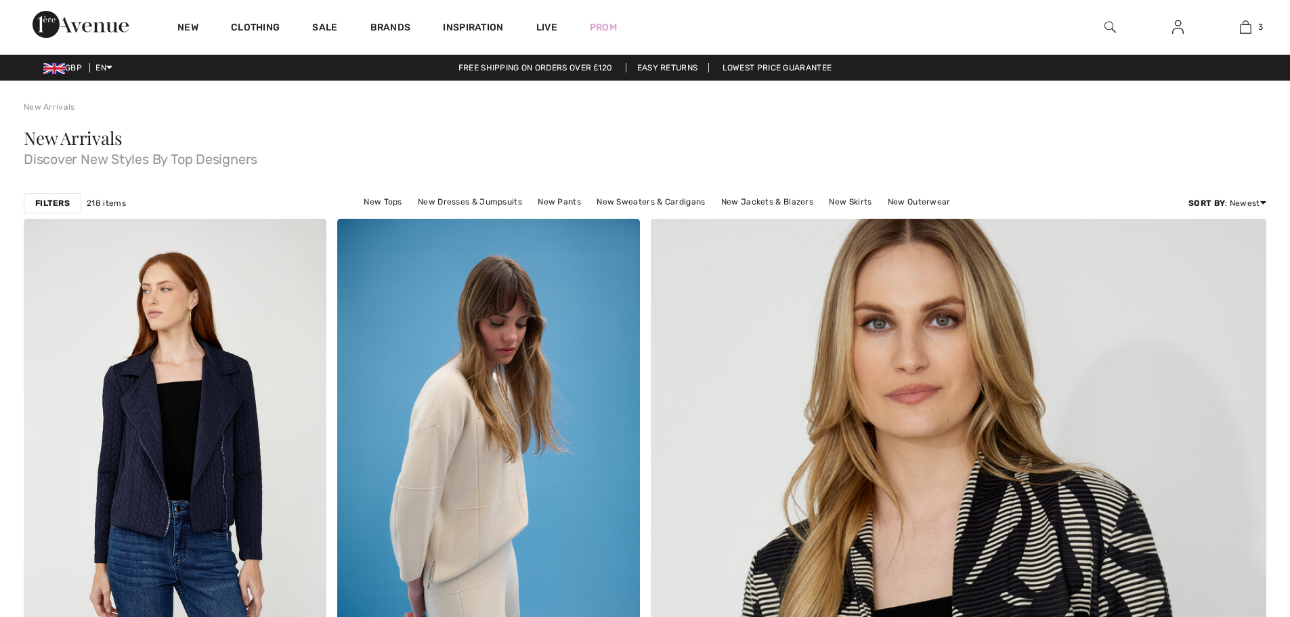 The image size is (1290, 617). Describe the element at coordinates (49, 107) in the screenshot. I see `a: New Arrivals` at that location.